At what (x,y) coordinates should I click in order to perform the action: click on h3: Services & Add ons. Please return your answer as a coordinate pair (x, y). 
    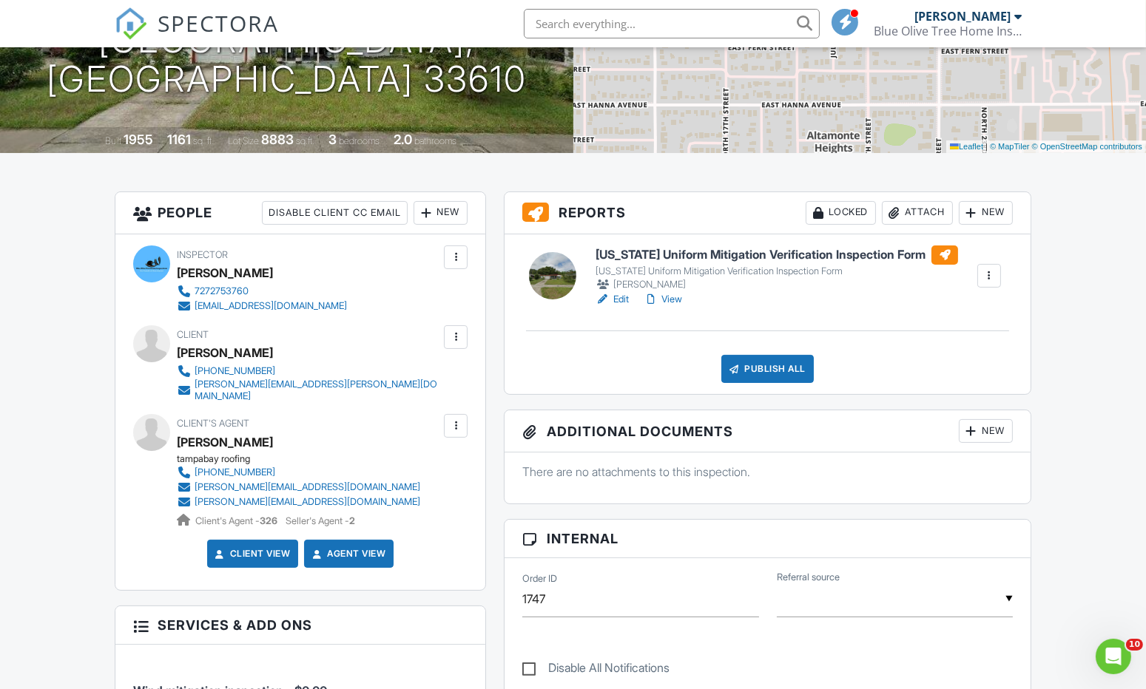
    Looking at the image, I should click on (300, 626).